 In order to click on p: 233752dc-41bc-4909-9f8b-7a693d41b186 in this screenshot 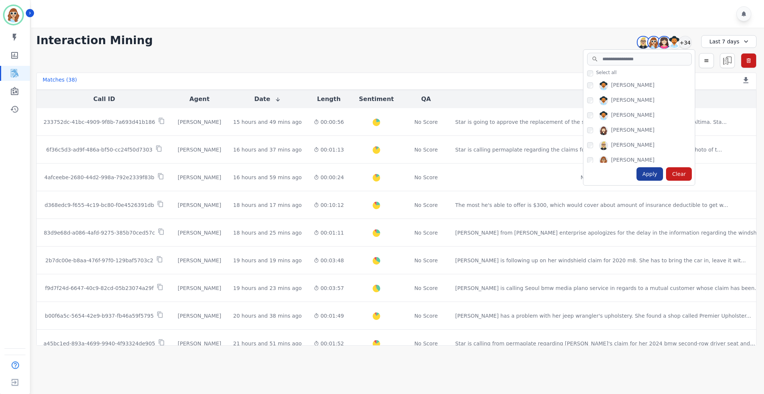, I will do `click(99, 122)`.